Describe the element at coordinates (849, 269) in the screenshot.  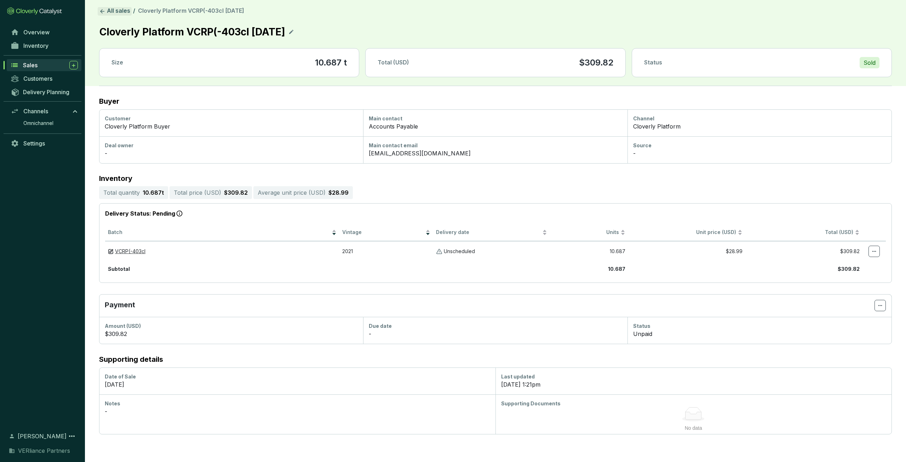
I see `b: $309.82` at that location.